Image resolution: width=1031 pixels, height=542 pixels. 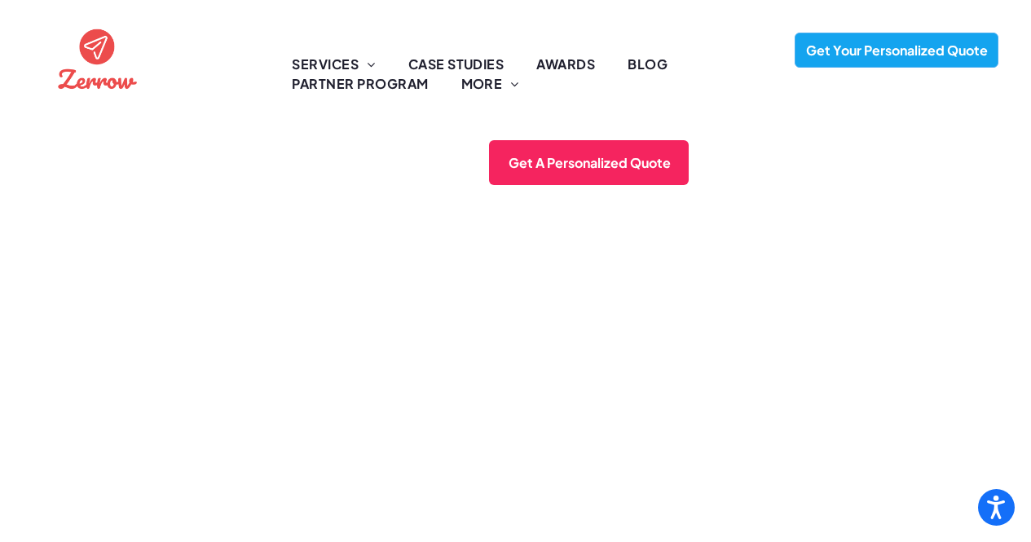 I want to click on a: Get A Personalized Quote, so click(x=588, y=162).